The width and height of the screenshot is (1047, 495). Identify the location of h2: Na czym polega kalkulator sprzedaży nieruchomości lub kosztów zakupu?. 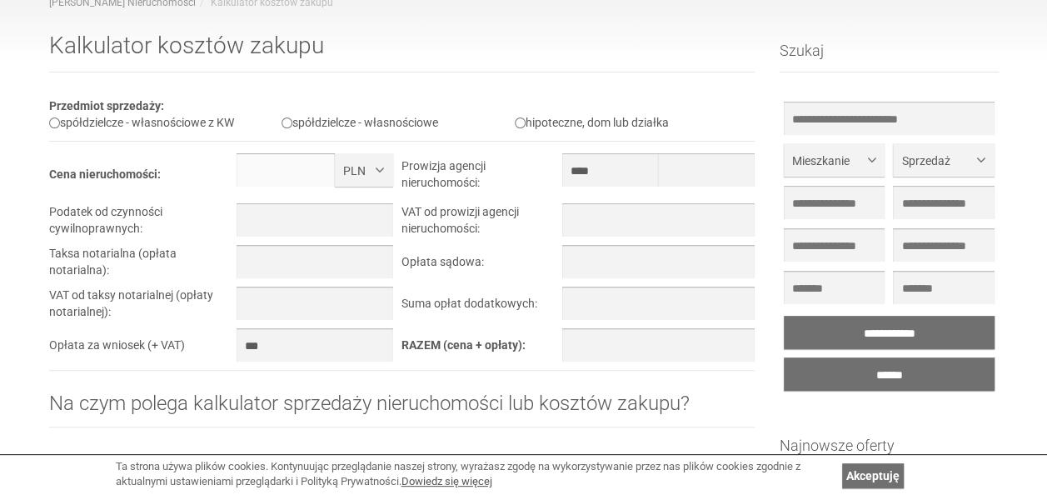
(402, 410).